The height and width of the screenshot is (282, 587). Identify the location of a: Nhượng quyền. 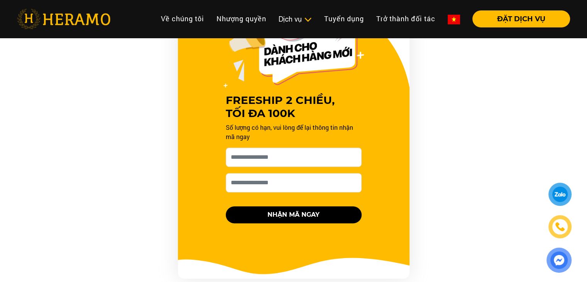
(241, 19).